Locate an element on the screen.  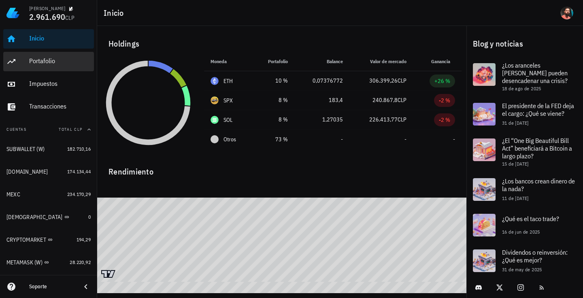
a: Portafolio is located at coordinates (49, 62).